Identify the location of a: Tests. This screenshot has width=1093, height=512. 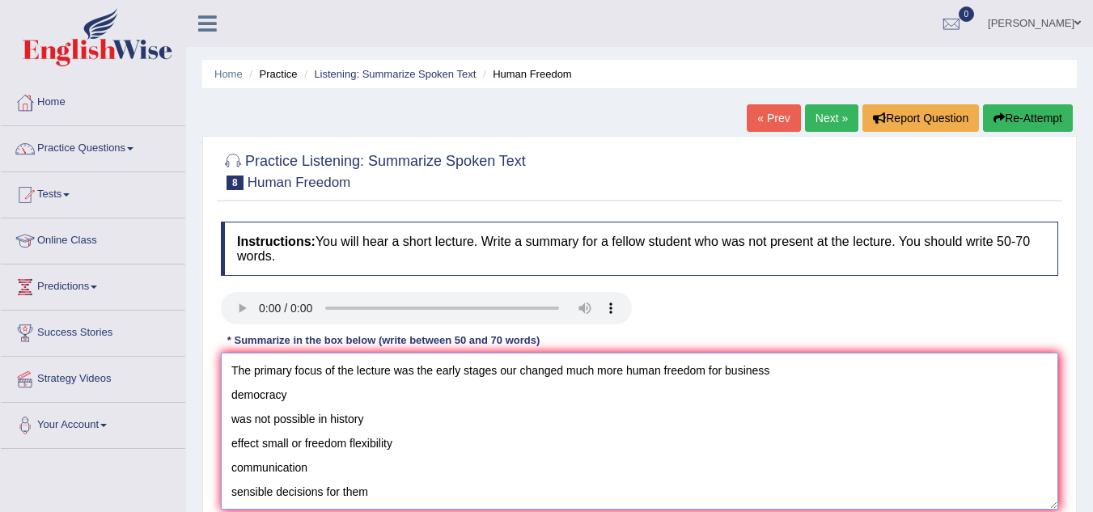
(93, 193).